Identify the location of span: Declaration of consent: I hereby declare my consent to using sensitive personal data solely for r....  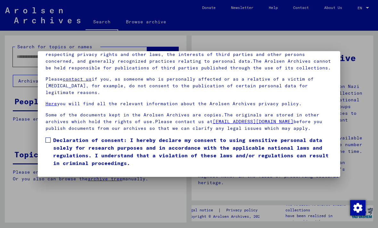
(193, 152).